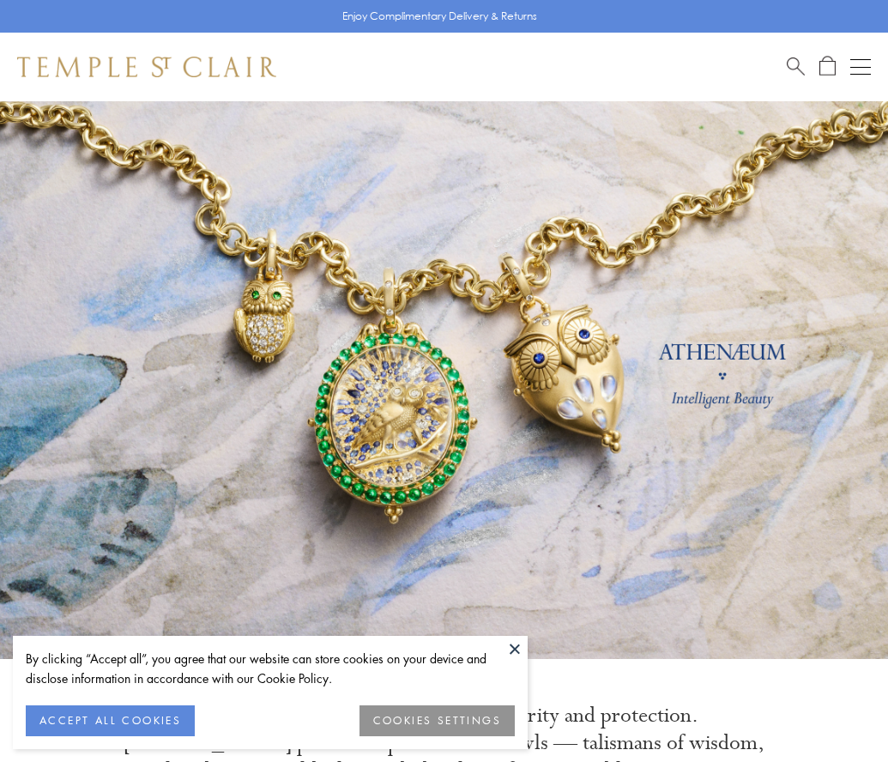 This screenshot has width=888, height=762. I want to click on a: Search, so click(795, 66).